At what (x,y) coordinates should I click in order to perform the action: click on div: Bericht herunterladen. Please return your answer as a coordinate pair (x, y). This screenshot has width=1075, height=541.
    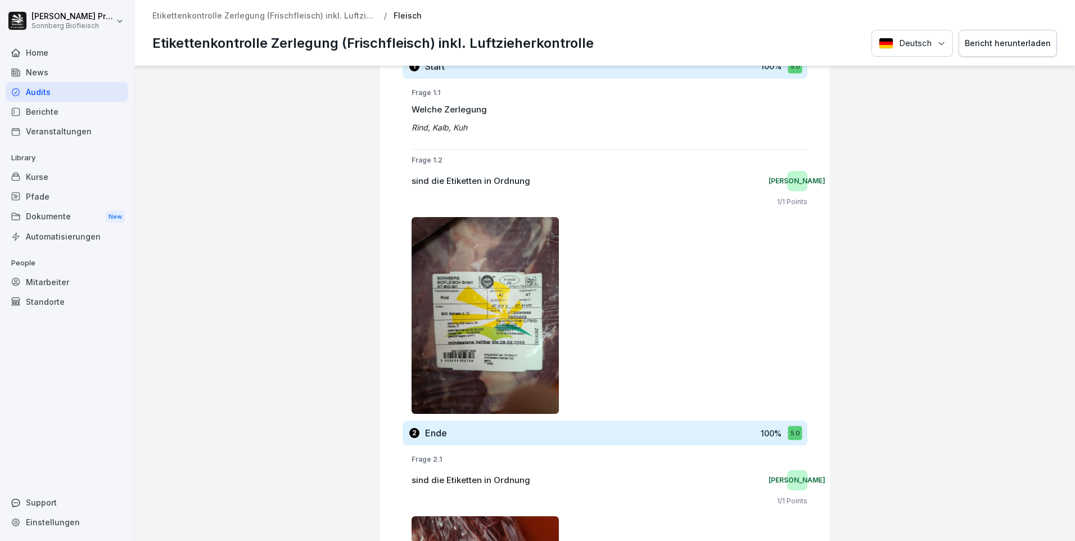
    Looking at the image, I should click on (1007, 43).